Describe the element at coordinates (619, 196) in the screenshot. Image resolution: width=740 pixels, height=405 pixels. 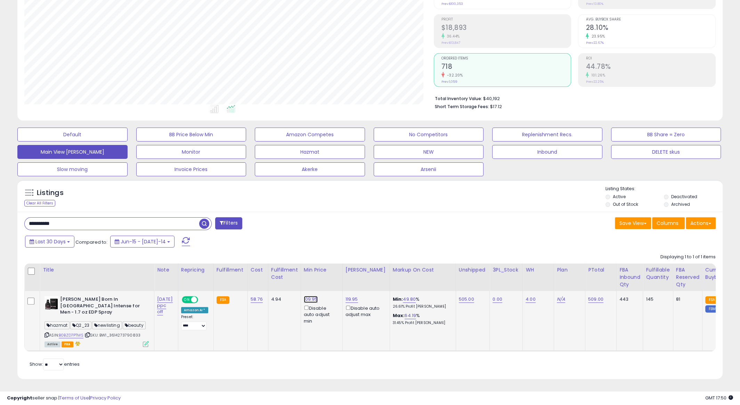
I see `label: Active` at that location.